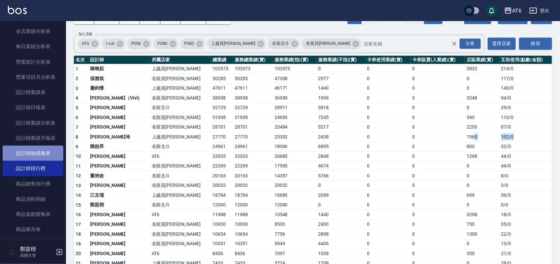 The image size is (560, 264). Describe the element at coordinates (222, 225) in the screenshot. I see `td: 10930` at that location.